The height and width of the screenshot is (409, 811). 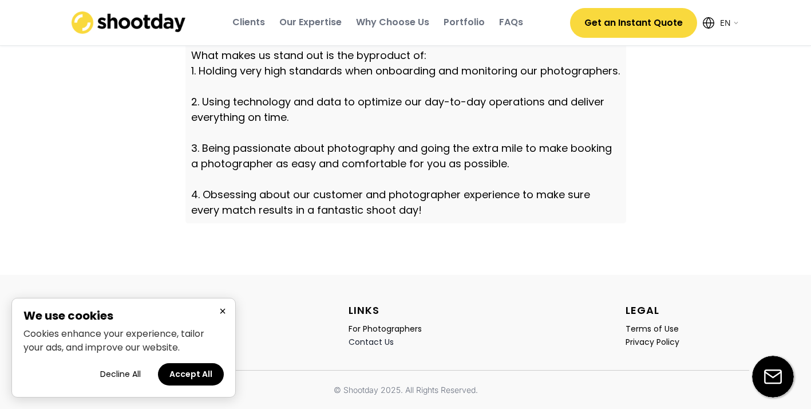 I want to click on div: Contact Us, so click(x=371, y=342).